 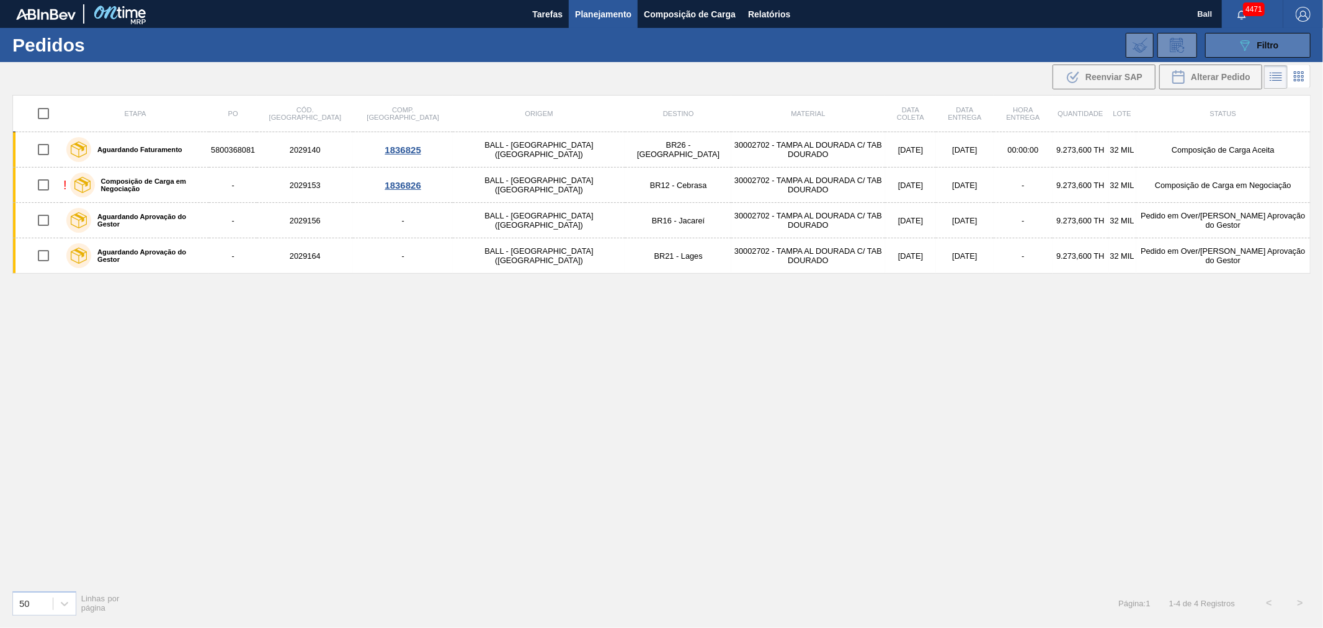 What do you see at coordinates (305, 256) in the screenshot?
I see `td: 2029164` at bounding box center [305, 256].